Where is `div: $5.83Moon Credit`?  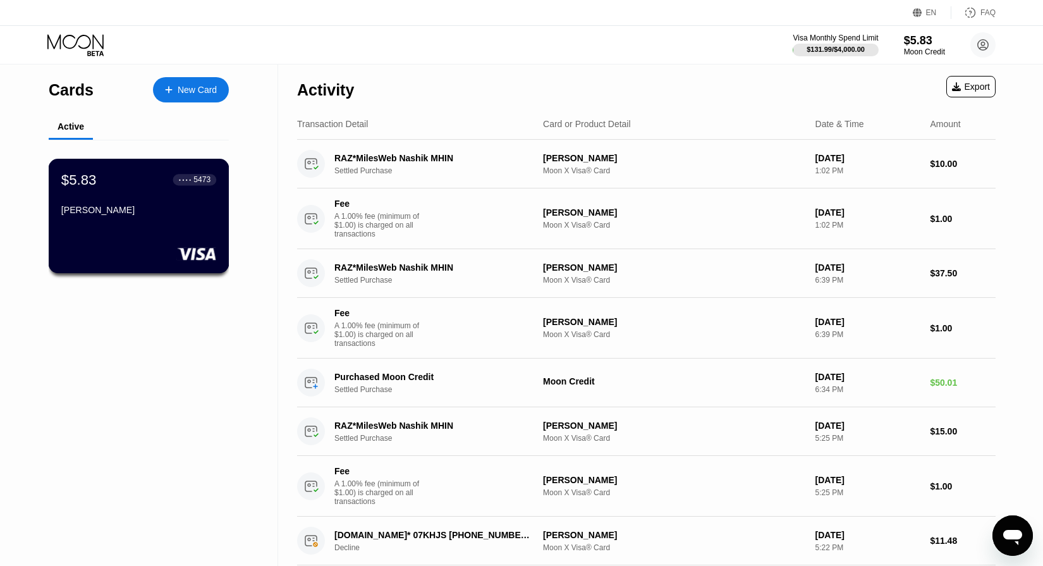
div: $5.83Moon Credit is located at coordinates (924, 45).